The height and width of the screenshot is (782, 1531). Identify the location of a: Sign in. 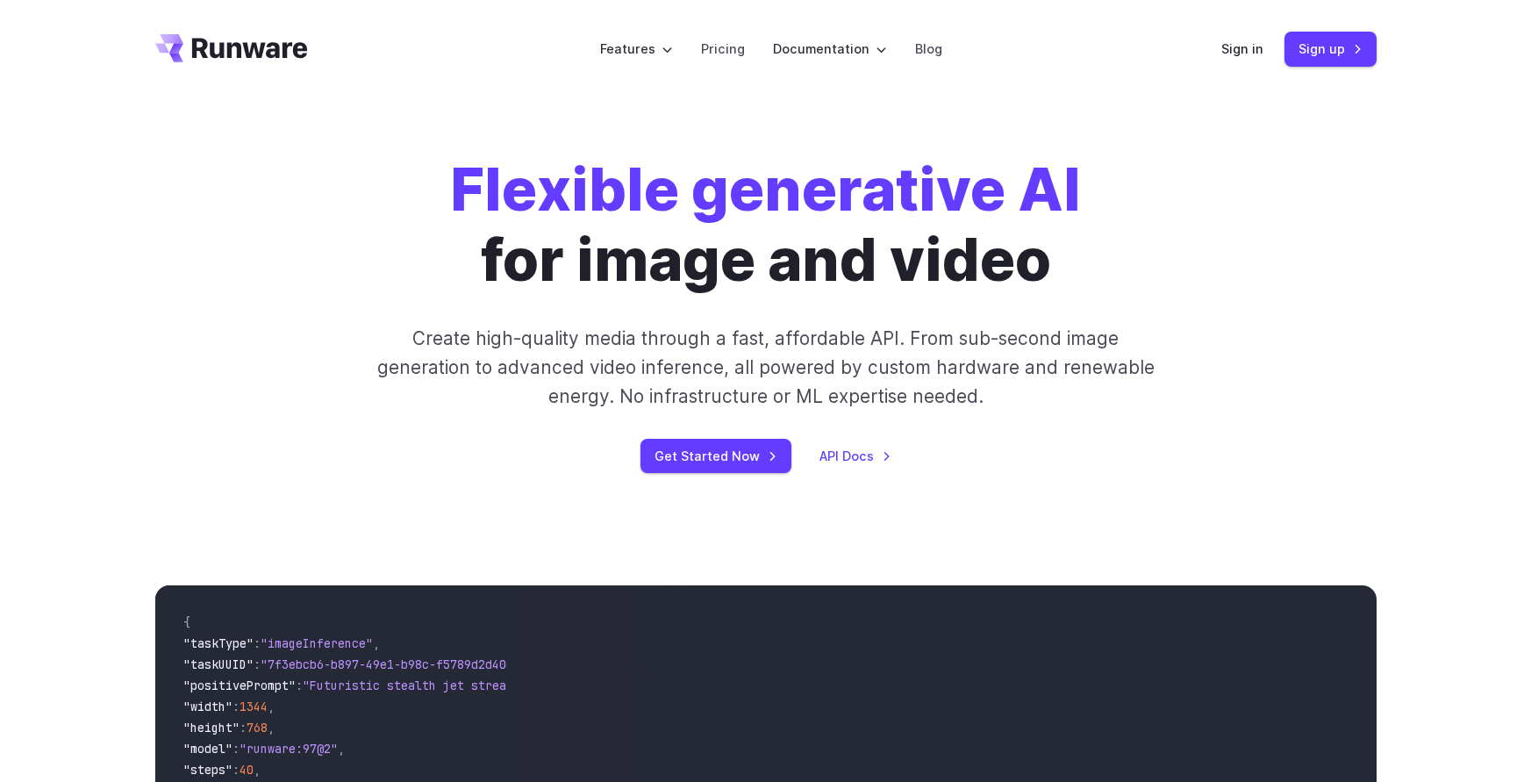
(1243, 48).